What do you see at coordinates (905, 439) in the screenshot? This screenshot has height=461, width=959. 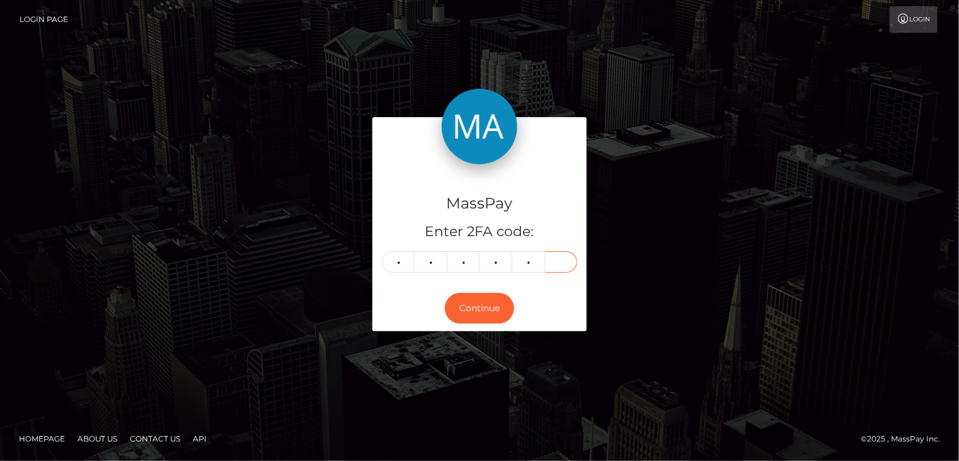 I see `div: © 2025 , MassPay Inc.` at bounding box center [905, 439].